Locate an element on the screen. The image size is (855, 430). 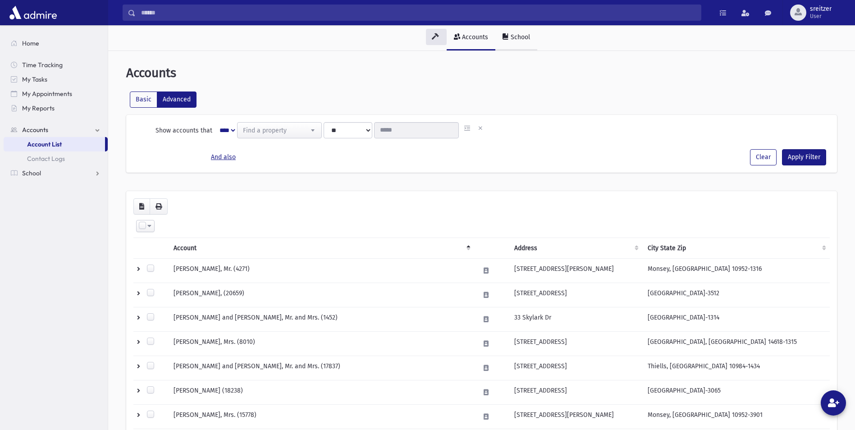
label: Show accounts that is located at coordinates (184, 130).